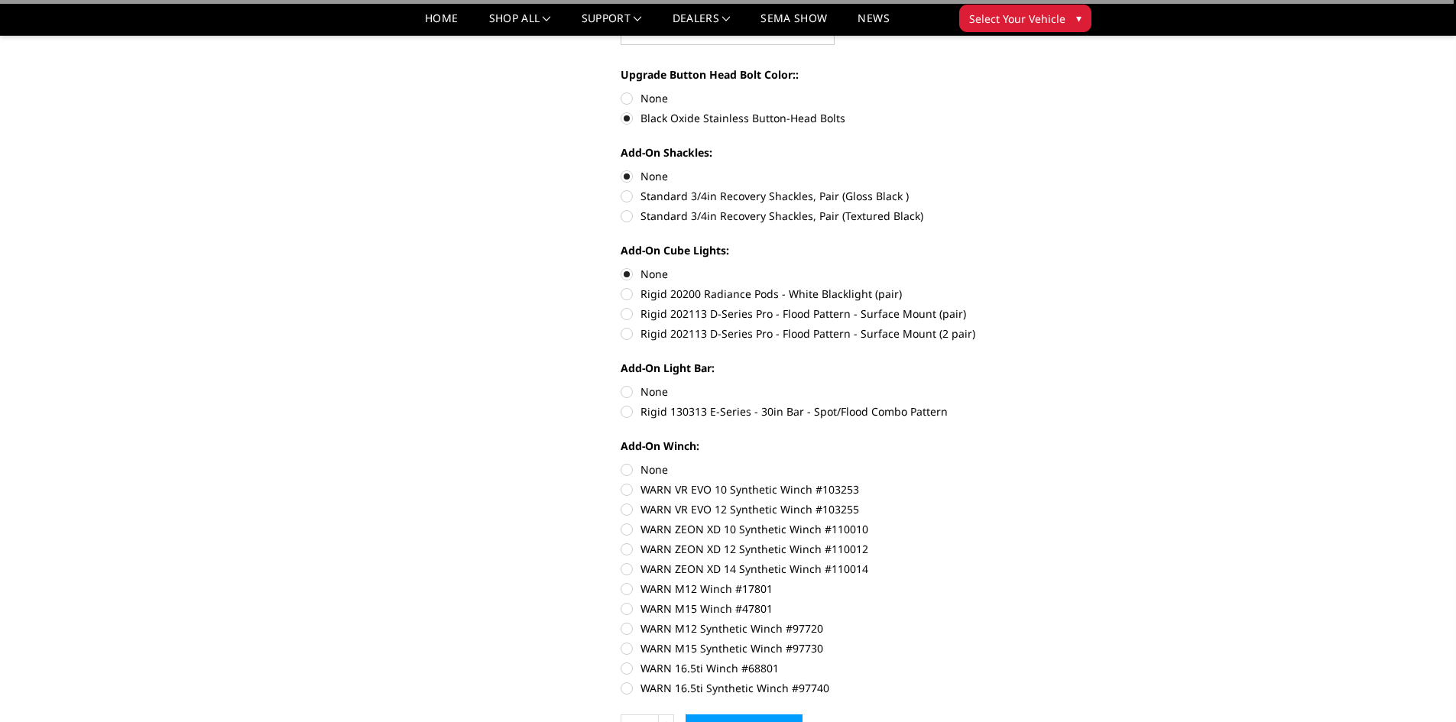 The width and height of the screenshot is (1456, 722). I want to click on label: Rigid 20200 Radiance Pods - White Blacklight (pair), so click(831, 293).